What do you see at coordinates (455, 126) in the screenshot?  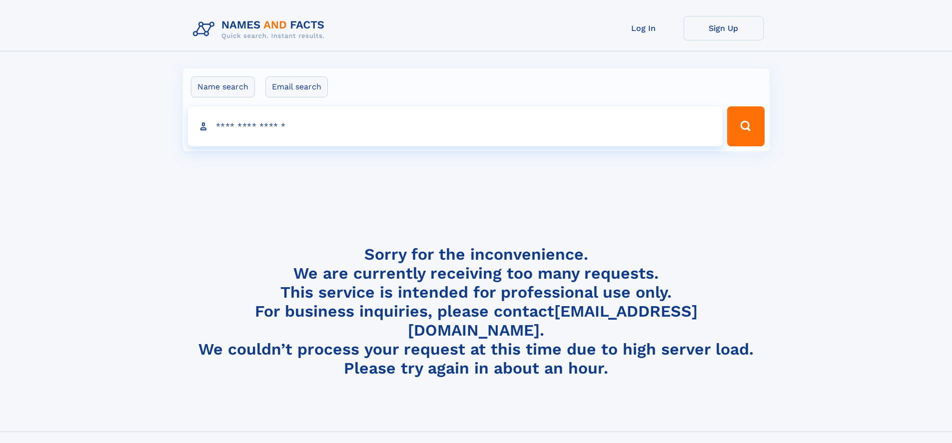 I see `input: search input` at bounding box center [455, 126].